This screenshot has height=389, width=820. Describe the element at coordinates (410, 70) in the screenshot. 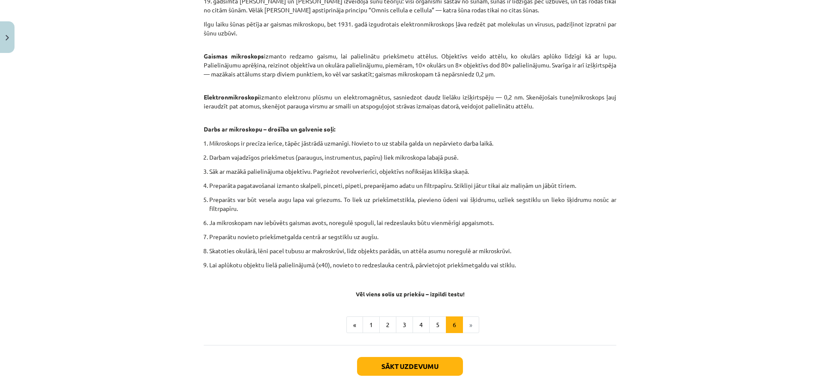

I see `p: izmanto redzamo gaismu, lai palielinātu priekšmetu attēlus. Objektīvs veido attēlu, ko okulārs ap...` at that location.